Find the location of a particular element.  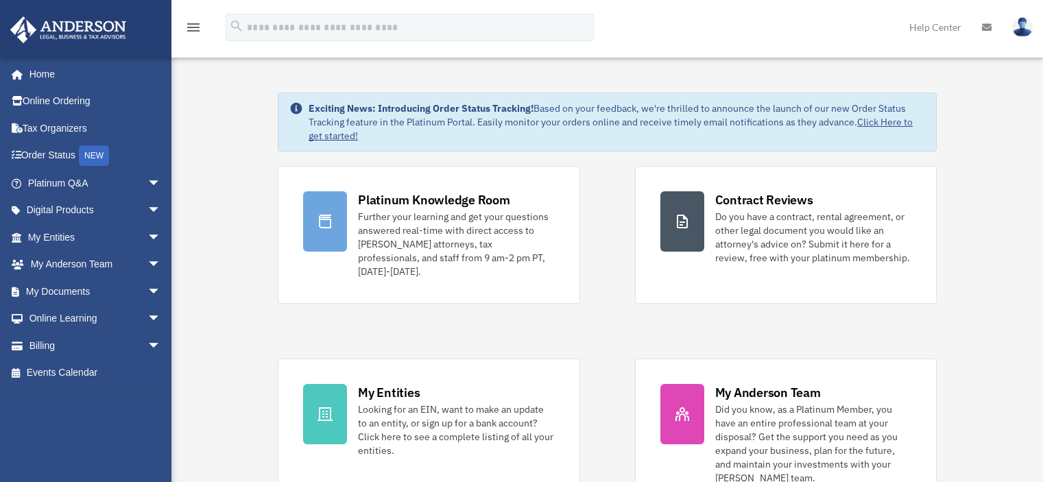

a: Click Here to get started! is located at coordinates (610, 129).